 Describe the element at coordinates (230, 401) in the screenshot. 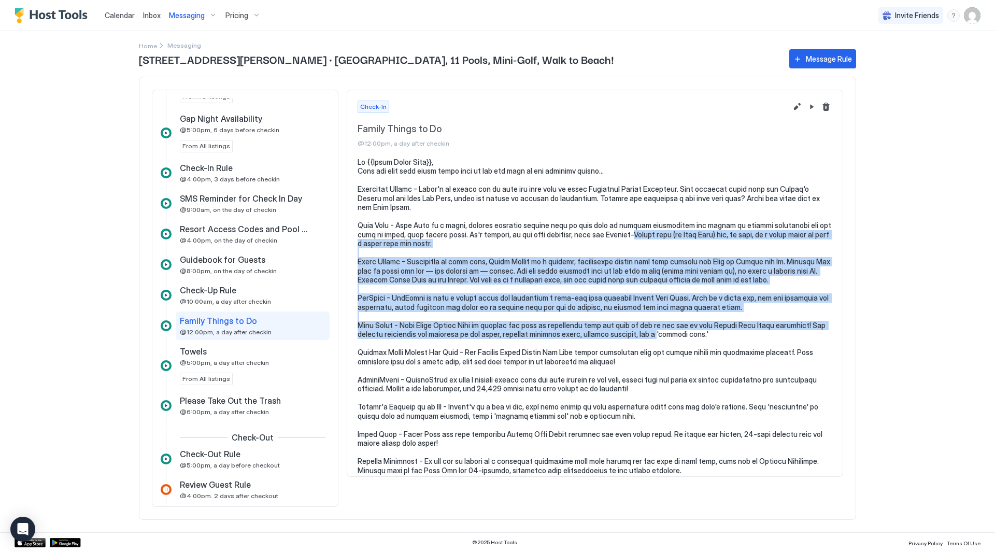

I see `span: Please Take Out the Trash` at that location.